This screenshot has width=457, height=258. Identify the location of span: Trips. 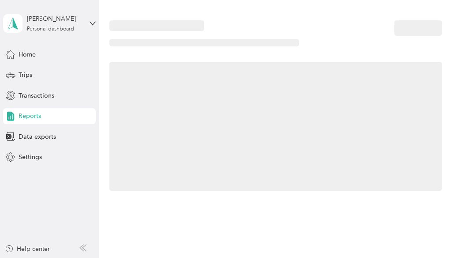
(25, 75).